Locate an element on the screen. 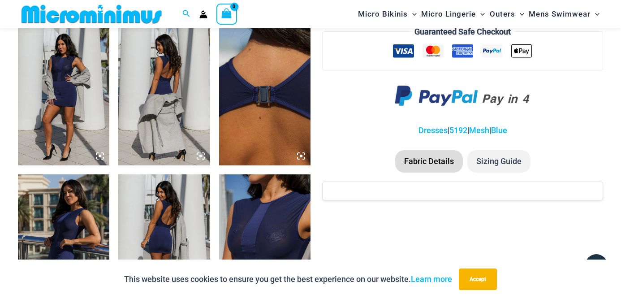 This screenshot has width=621, height=299. a: View Shopping Cart, empty is located at coordinates (227, 14).